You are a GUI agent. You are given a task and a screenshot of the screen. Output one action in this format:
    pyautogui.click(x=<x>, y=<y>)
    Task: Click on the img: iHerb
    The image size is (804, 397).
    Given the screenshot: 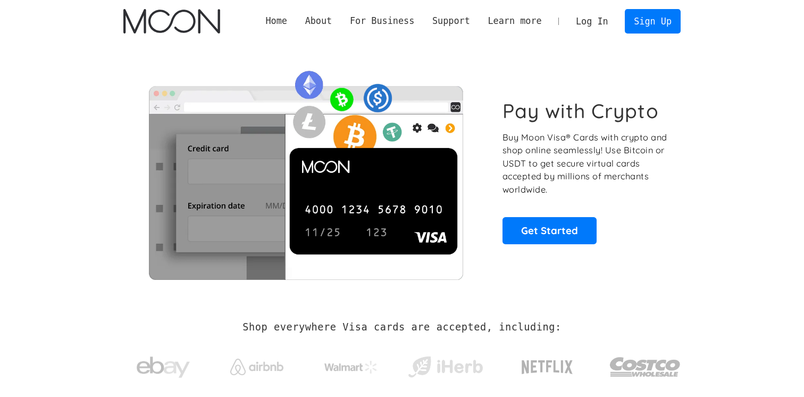 What is the action you would take?
    pyautogui.click(x=445, y=367)
    